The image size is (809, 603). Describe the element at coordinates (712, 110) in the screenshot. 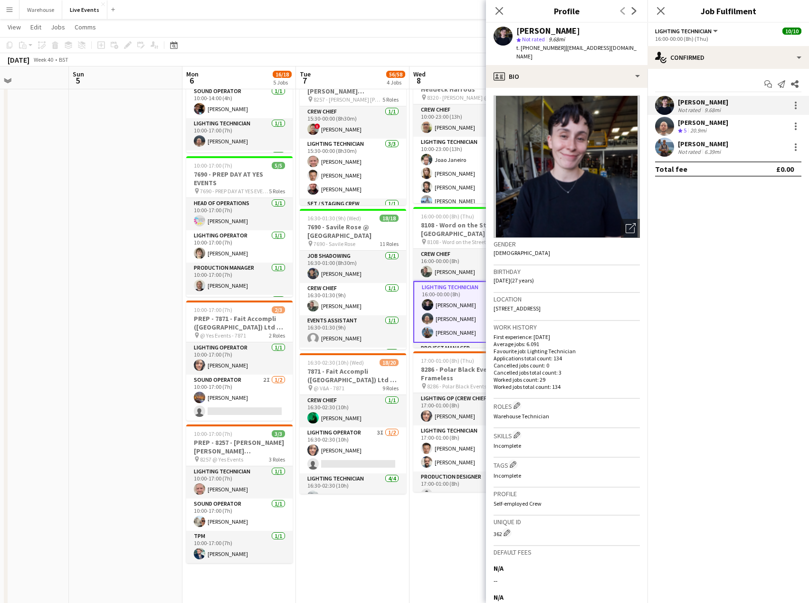

I see `div: 9.68mi` at that location.